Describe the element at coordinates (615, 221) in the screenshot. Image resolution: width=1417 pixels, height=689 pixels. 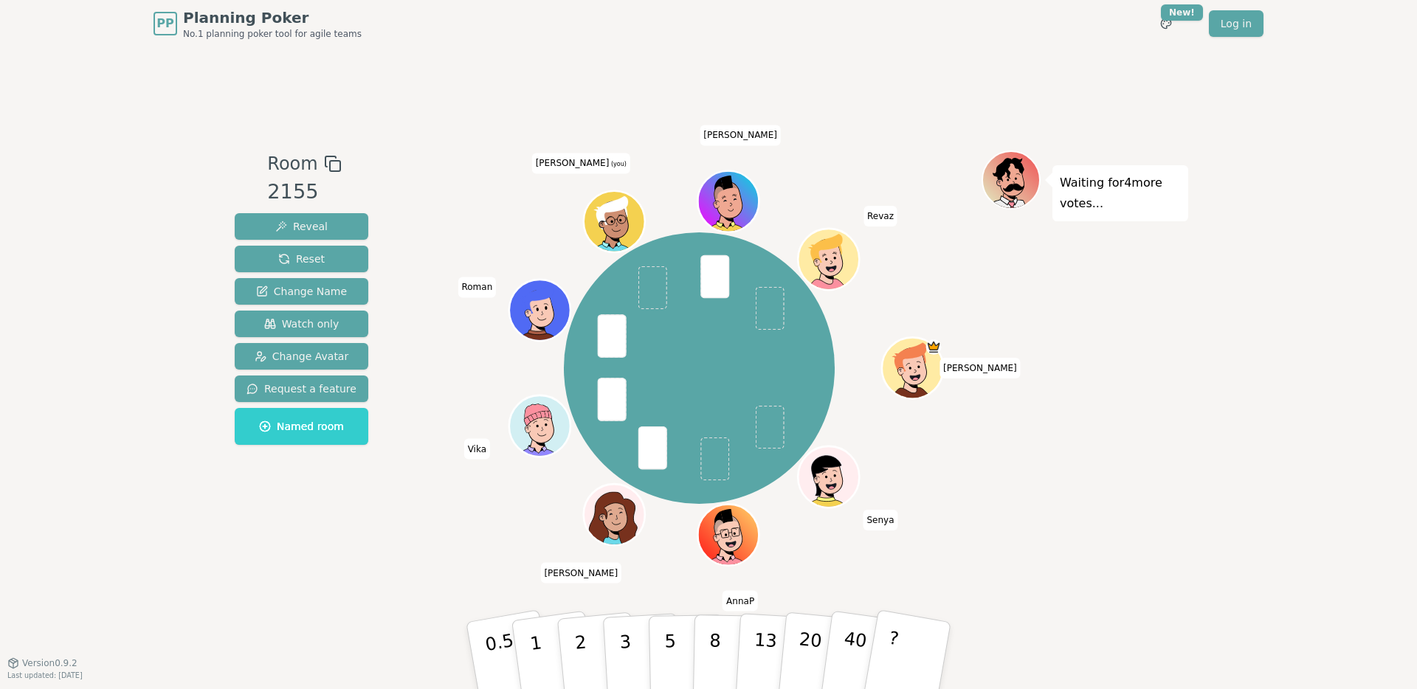
I see `button: Click to change your avatar` at that location.